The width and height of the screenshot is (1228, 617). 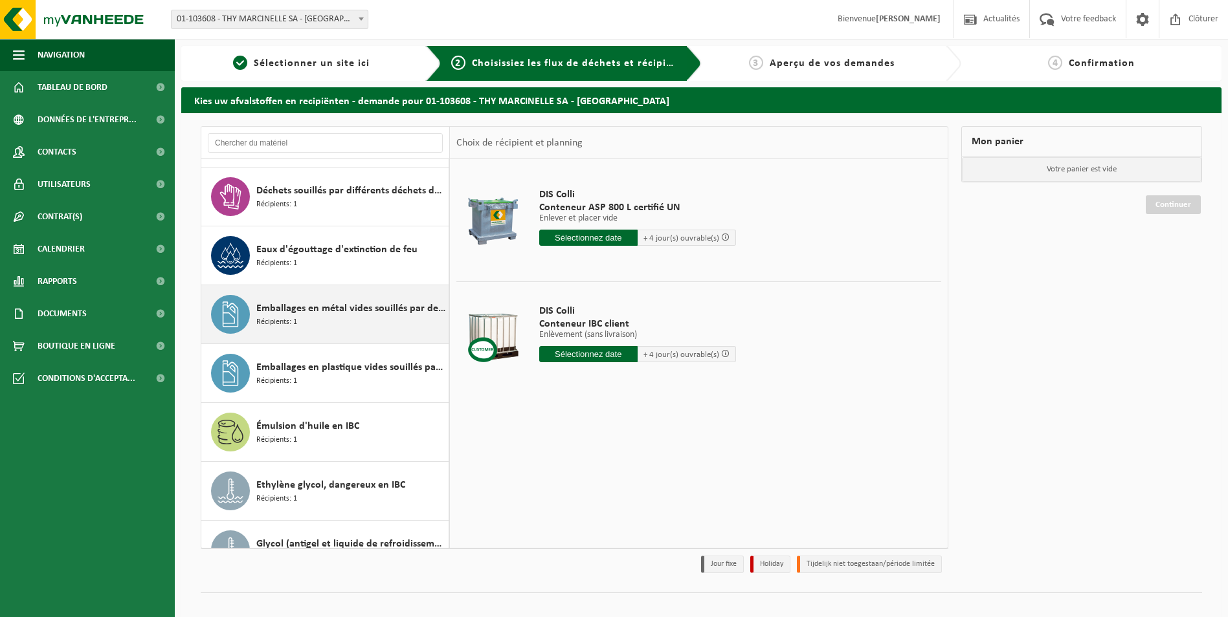 What do you see at coordinates (351, 191) in the screenshot?
I see `span: Déchets souillés par différents déchets dangereux` at bounding box center [351, 191].